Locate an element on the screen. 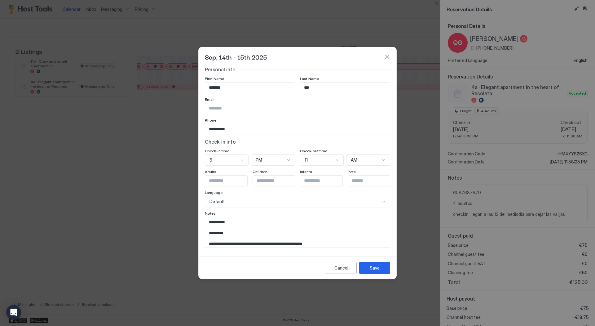  span: 11 is located at coordinates (306, 160).